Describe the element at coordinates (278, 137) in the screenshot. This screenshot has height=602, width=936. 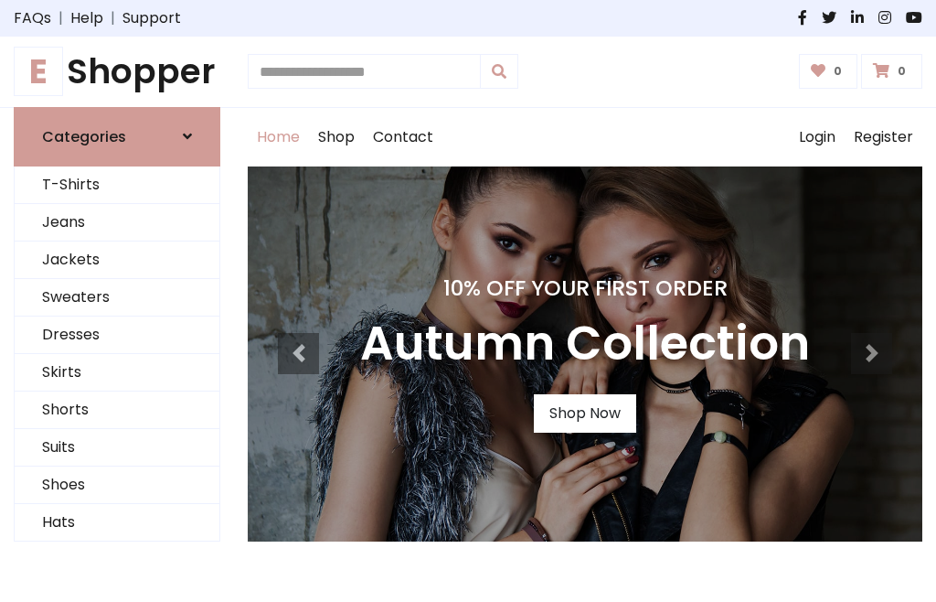
I see `a: Home` at that location.